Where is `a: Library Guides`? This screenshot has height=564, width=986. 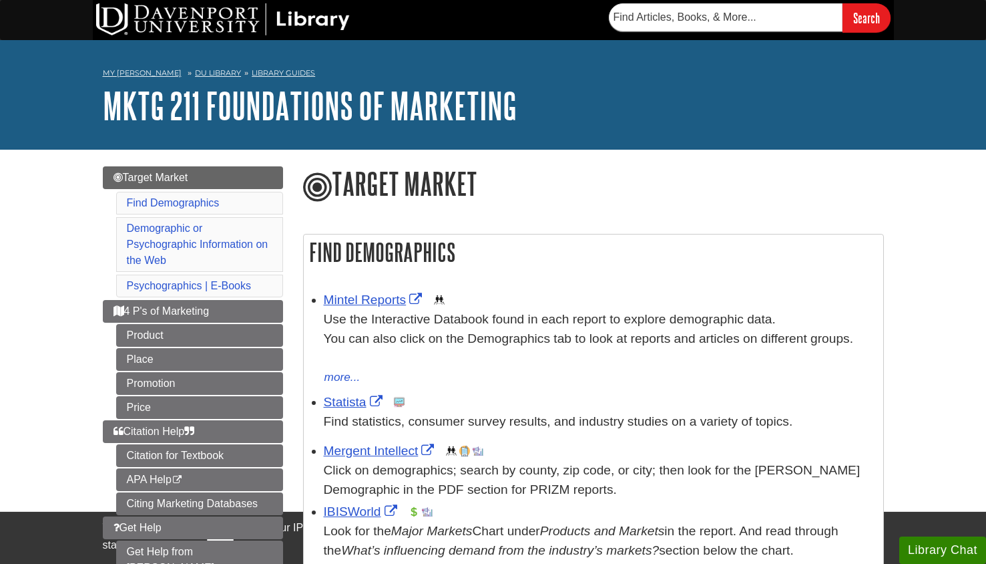 a: Library Guides is located at coordinates (283, 73).